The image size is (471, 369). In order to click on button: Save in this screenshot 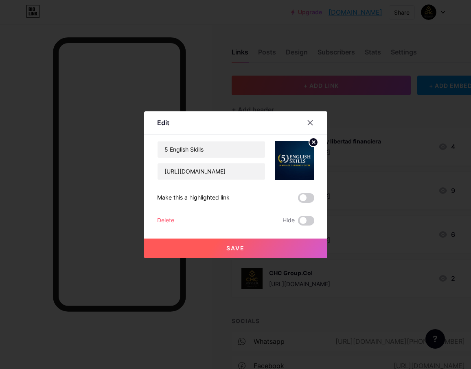, I will do `click(235, 248)`.